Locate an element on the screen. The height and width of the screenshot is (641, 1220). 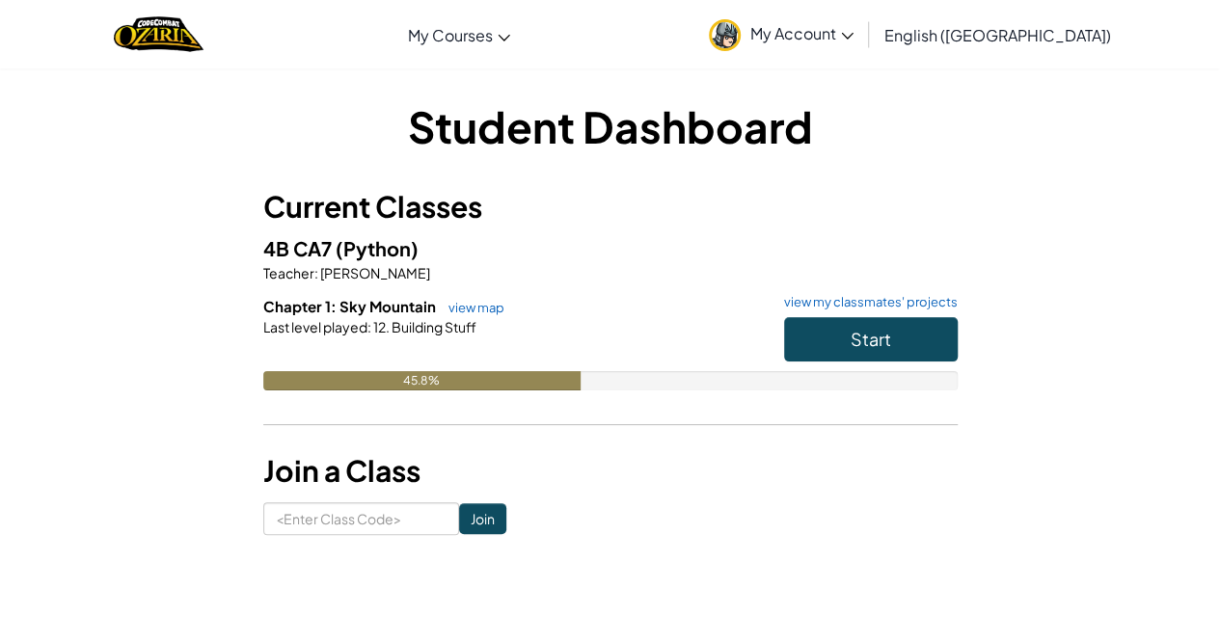
span: 4B CA7 is located at coordinates (299, 248).